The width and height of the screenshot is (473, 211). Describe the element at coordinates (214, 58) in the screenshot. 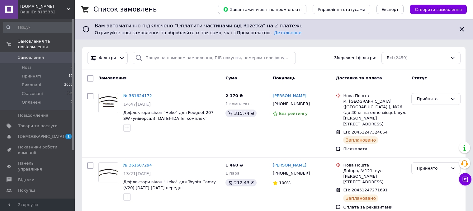

I see `input: Пошук за номером замовлення, ПІБ покупця, номером телефону, Email, номером накладної` at that location.